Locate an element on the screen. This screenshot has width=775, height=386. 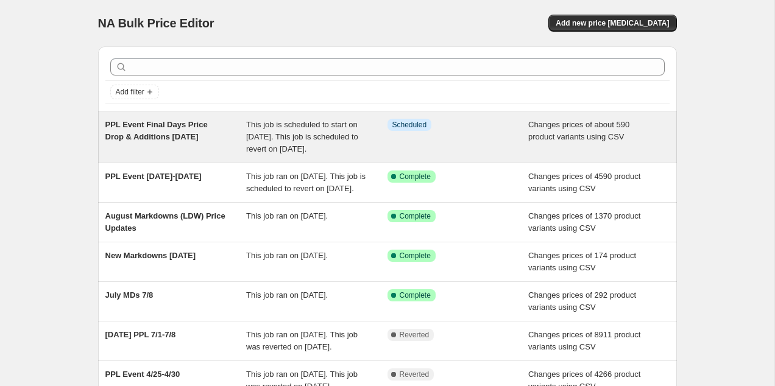
span: Changes prices of about 590 product variants using CSV is located at coordinates (578, 130).